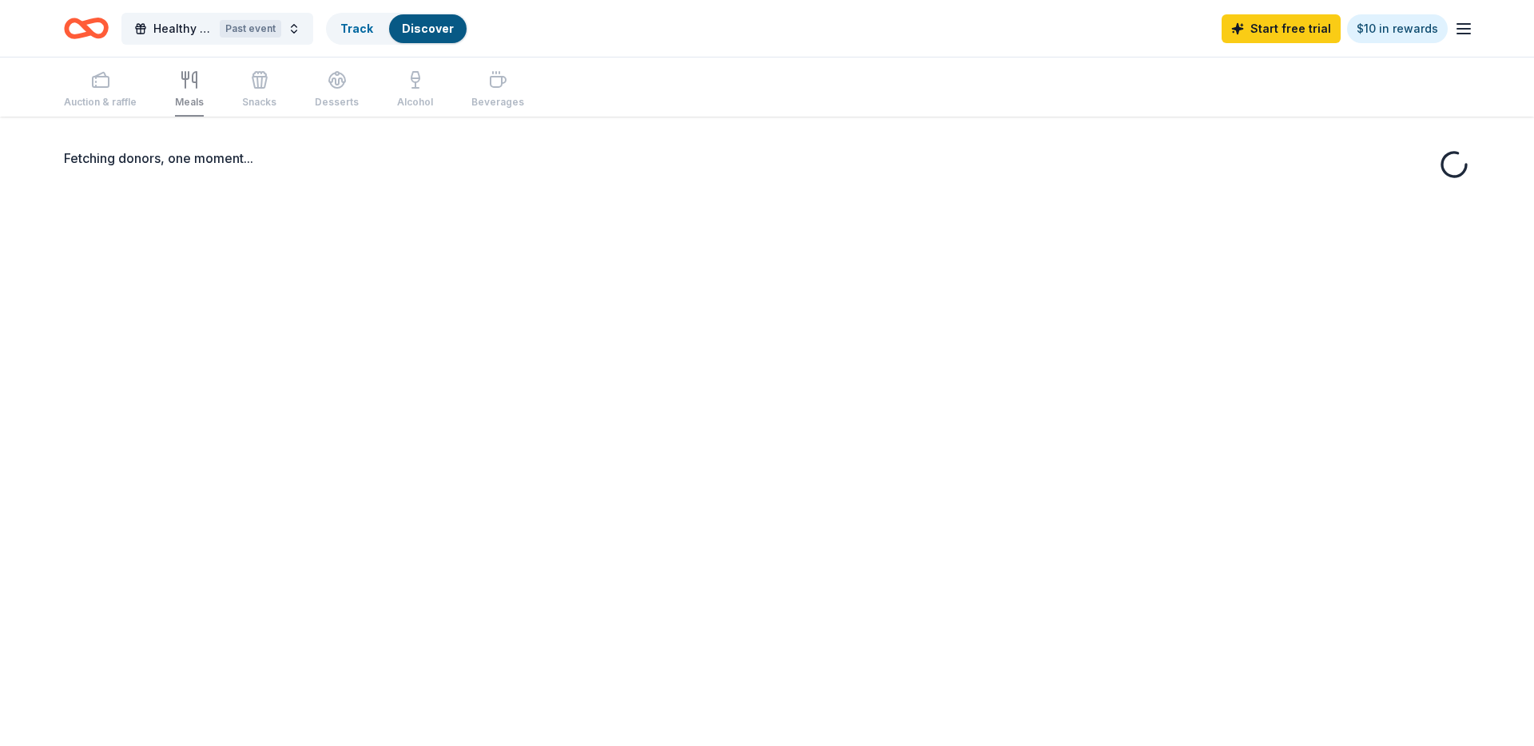 The width and height of the screenshot is (1534, 746). I want to click on a: Start free trial, so click(1281, 29).